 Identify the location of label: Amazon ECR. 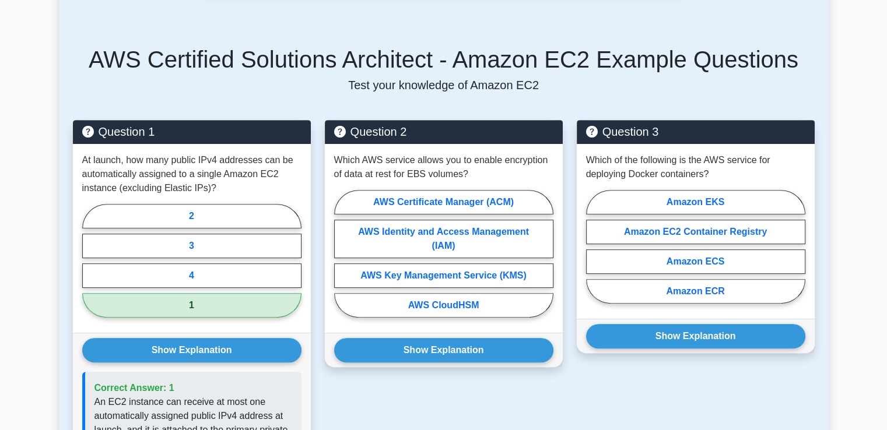
(696, 292).